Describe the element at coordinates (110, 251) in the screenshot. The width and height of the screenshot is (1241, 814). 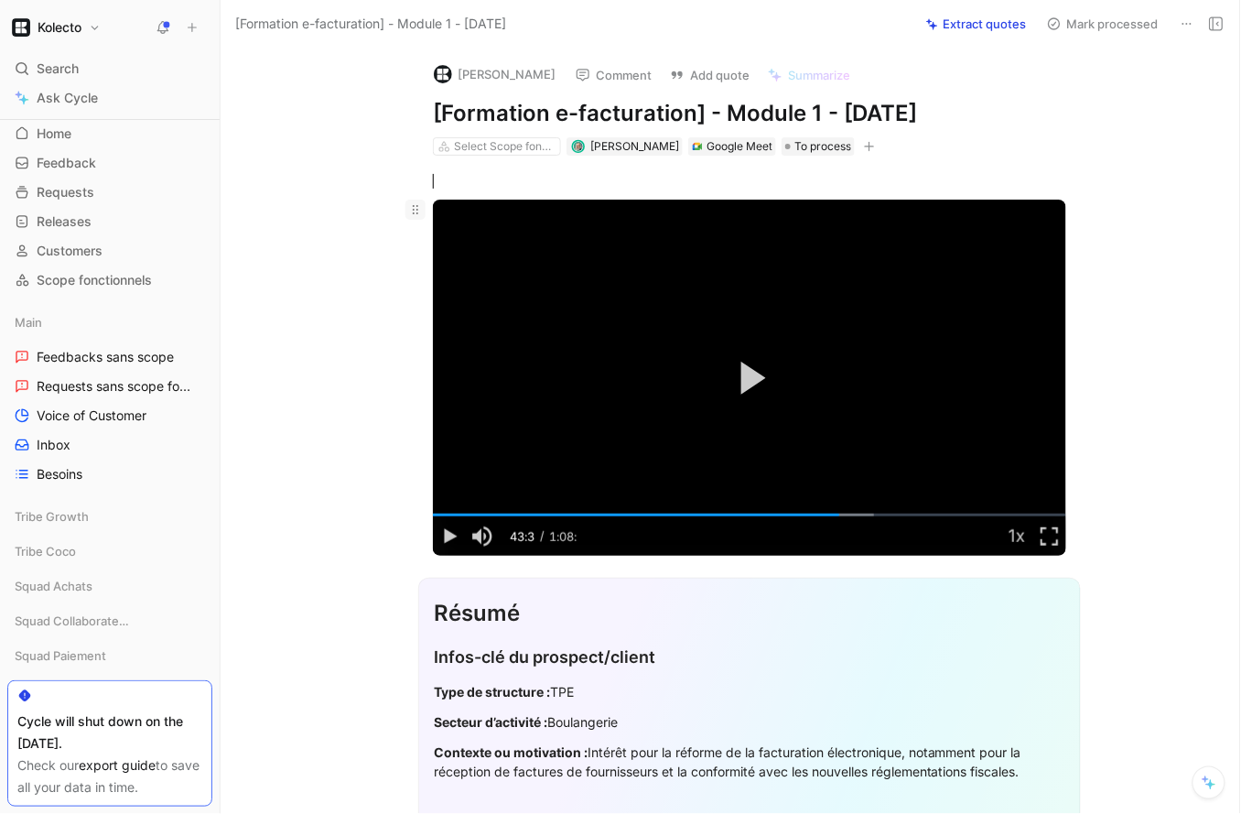
I see `a: Customers` at that location.